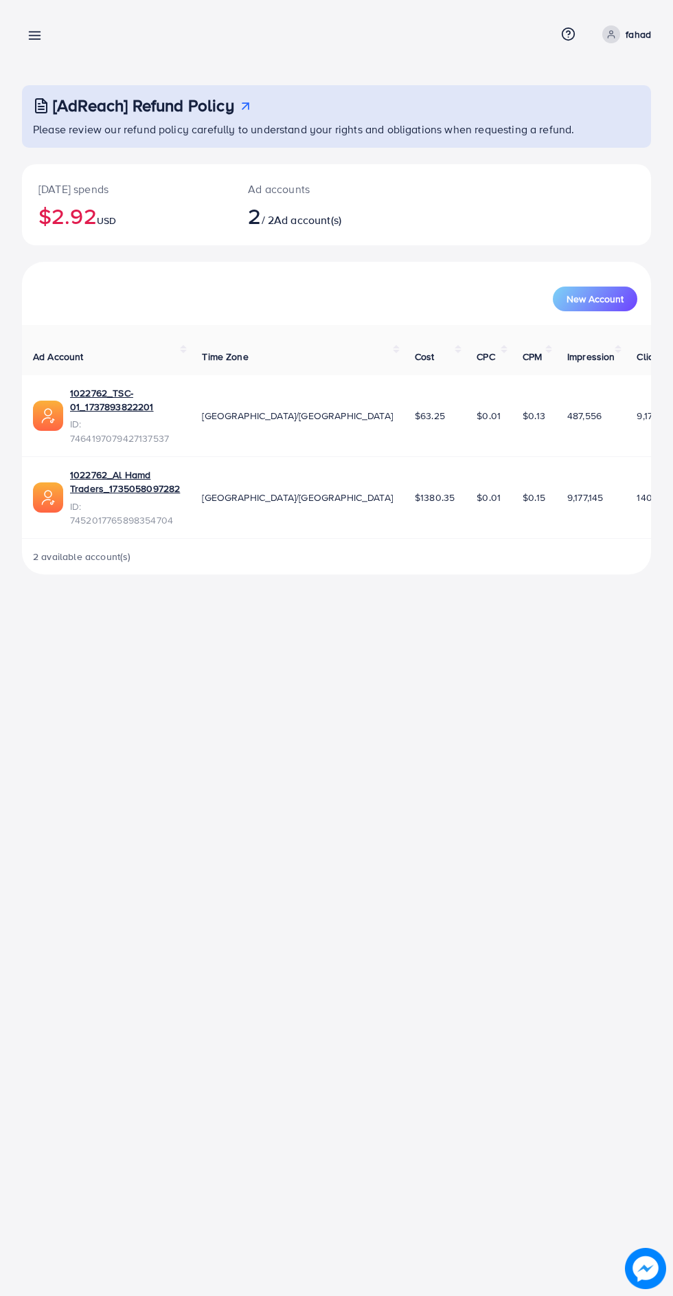  What do you see at coordinates (624, 34) in the screenshot?
I see `a: fahad` at bounding box center [624, 34].